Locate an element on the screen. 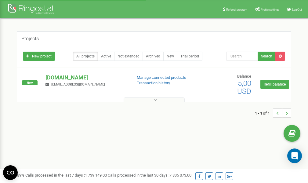 The height and width of the screenshot is (183, 308). a: Transaction history is located at coordinates (153, 83).